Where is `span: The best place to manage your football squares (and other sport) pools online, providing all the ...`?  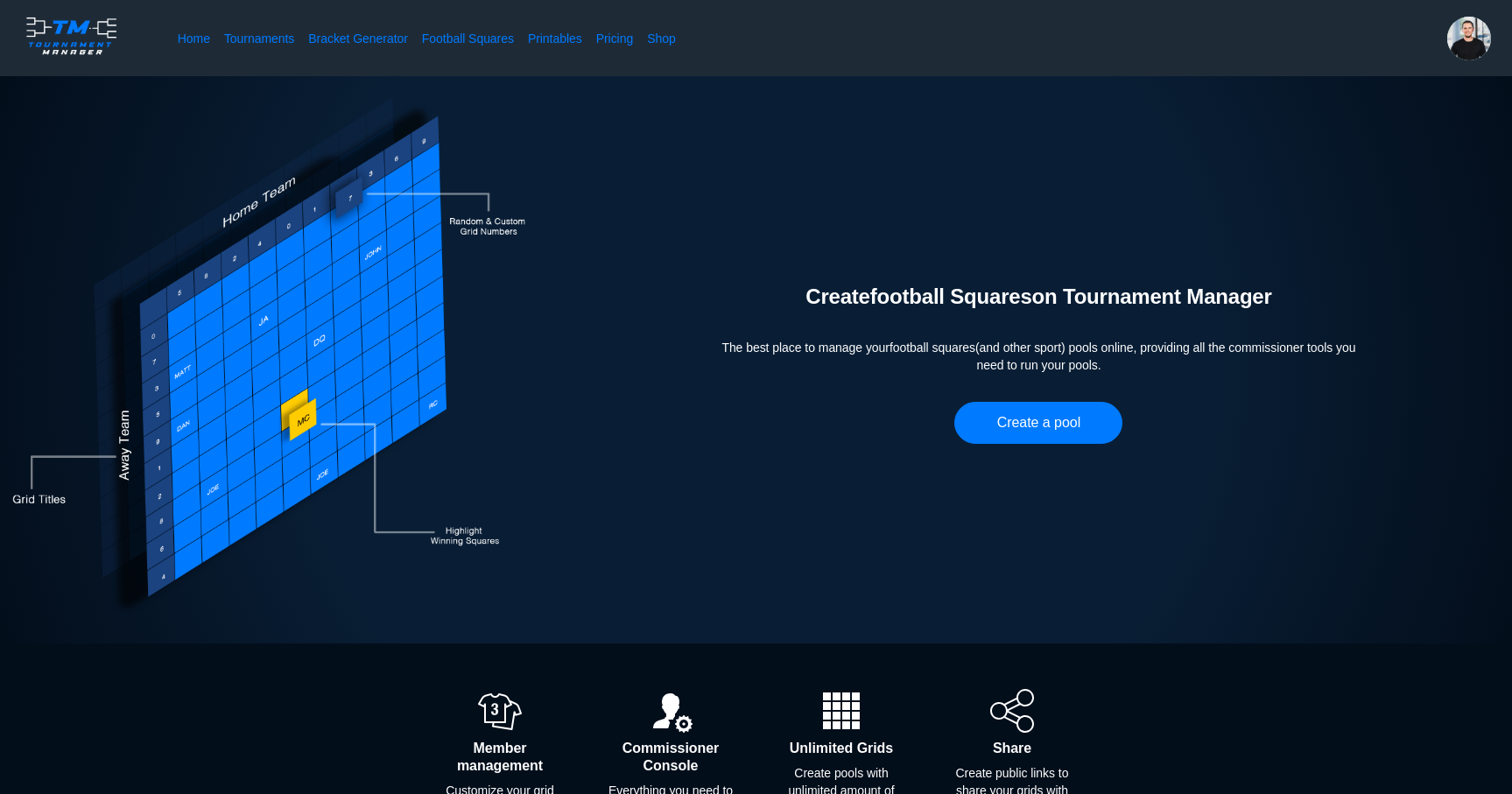 span: The best place to manage your football squares (and other sport) pools online, providing all the ... is located at coordinates (1038, 356).